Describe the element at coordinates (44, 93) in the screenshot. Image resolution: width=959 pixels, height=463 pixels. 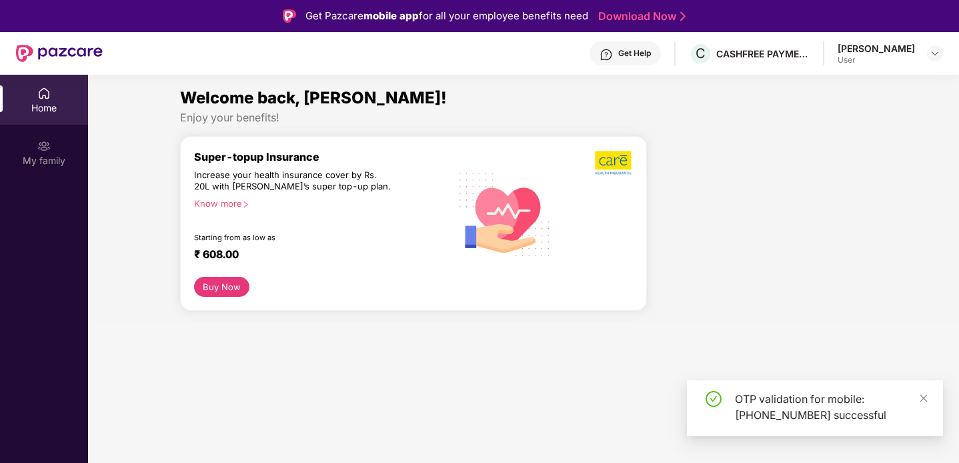
I see `img: svg+xml;base64,PHN2ZyBpZD0iSG9tZSIgeG1sbnM9Imh0dHA6Ly93d3cudzMub3JnLzIwMDAvc3ZnIiB3aWR0aD0iMjAiIG...` at that location.